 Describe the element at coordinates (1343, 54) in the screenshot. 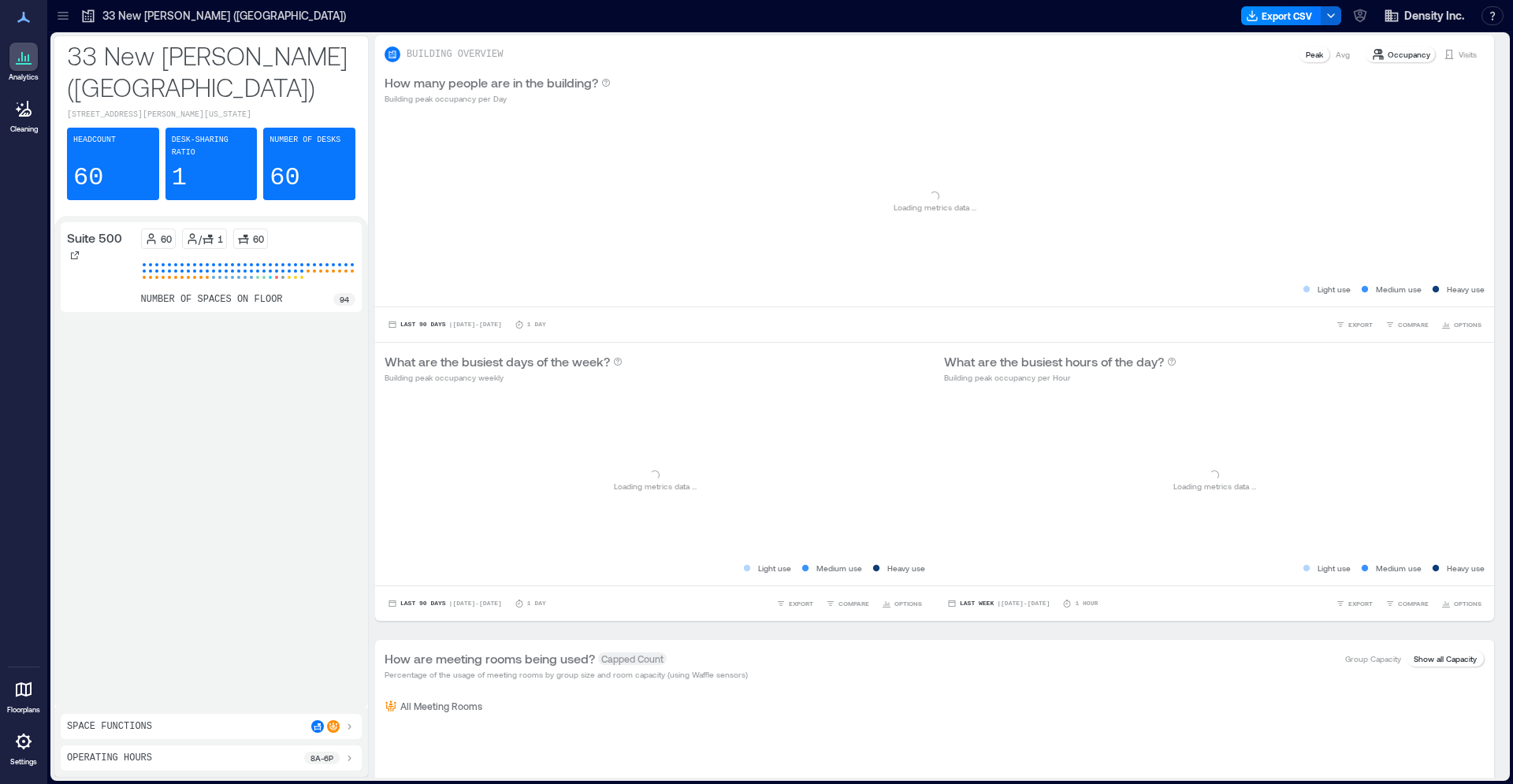

I see `p: Avg` at that location.